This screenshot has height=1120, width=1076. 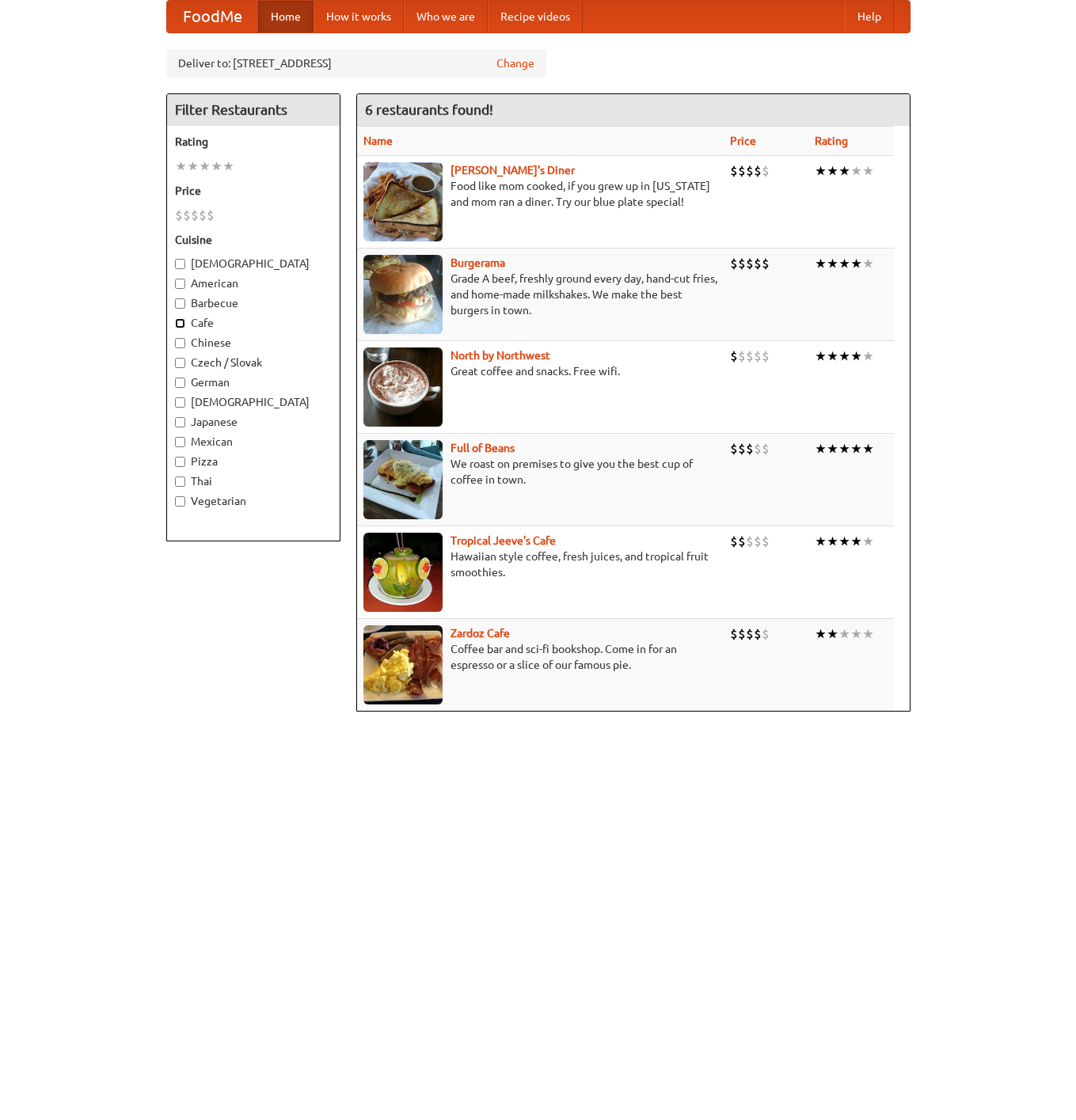 I want to click on img: beans.jpg, so click(x=403, y=479).